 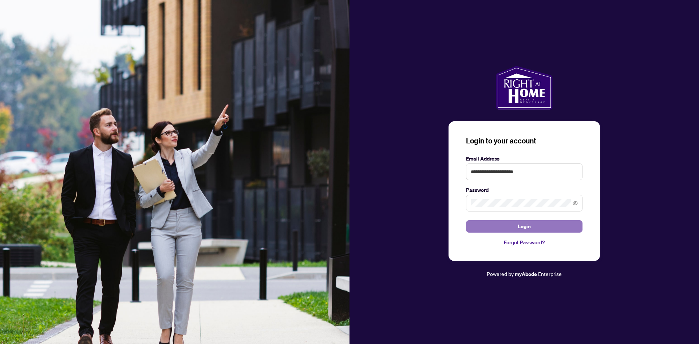 What do you see at coordinates (550, 274) in the screenshot?
I see `span: Enterprise` at bounding box center [550, 274].